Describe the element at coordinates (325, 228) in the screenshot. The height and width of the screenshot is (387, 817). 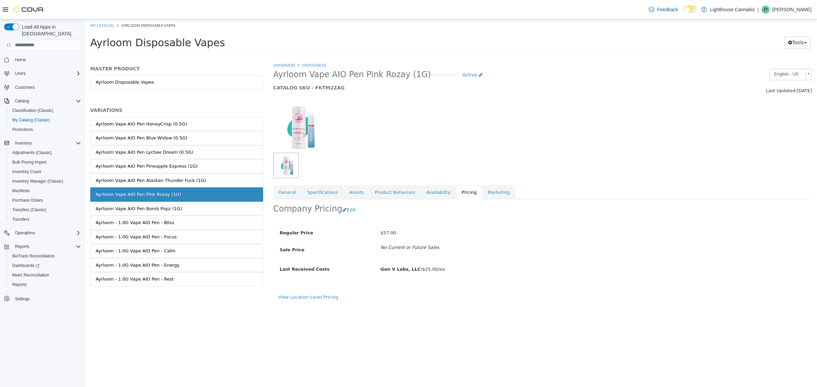
I see `i: No Current or Future Sales` at that location.